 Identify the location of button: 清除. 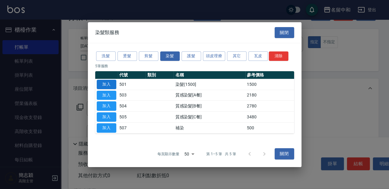
(279, 56).